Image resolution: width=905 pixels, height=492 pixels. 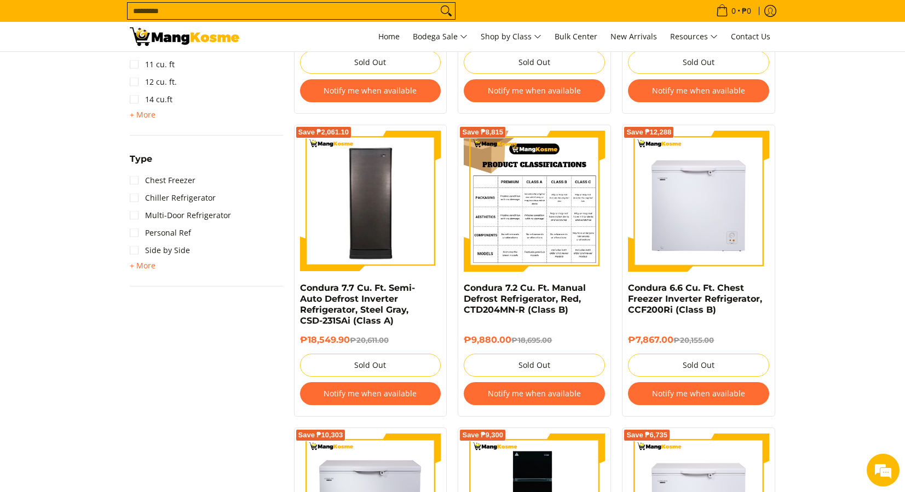 What do you see at coordinates (648, 132) in the screenshot?
I see `span: Save ₱12,288` at bounding box center [648, 132].